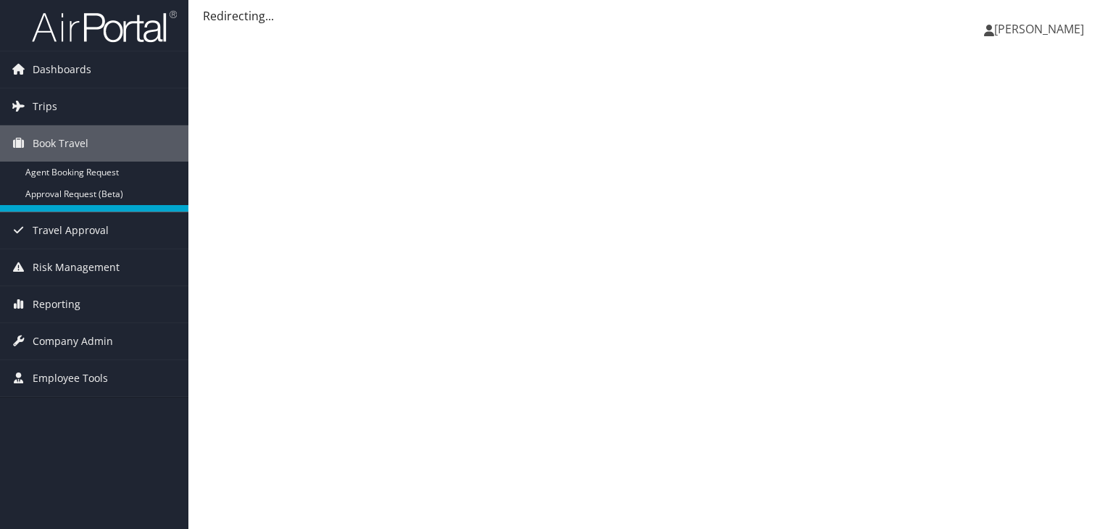 The height and width of the screenshot is (529, 1113). What do you see at coordinates (70, 230) in the screenshot?
I see `span: Travel Approval` at bounding box center [70, 230].